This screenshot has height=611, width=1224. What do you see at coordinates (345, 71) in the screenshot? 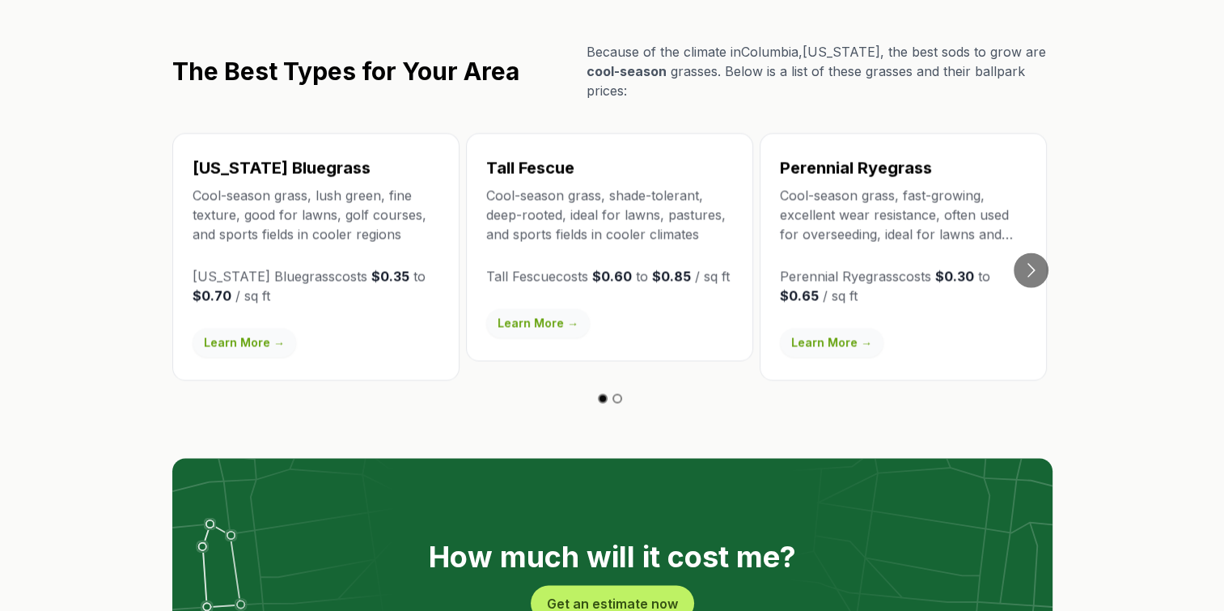
I see `h2: The Best Types for Your Area` at bounding box center [345, 71].